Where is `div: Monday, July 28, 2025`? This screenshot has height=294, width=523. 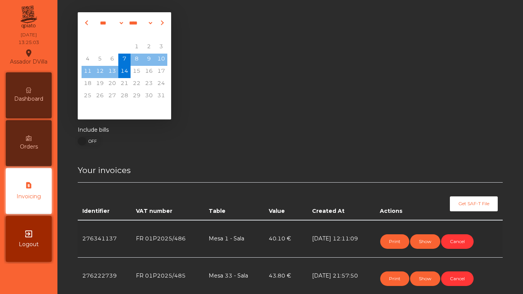 div: Monday, July 28, 2025 is located at coordinates (88, 48).